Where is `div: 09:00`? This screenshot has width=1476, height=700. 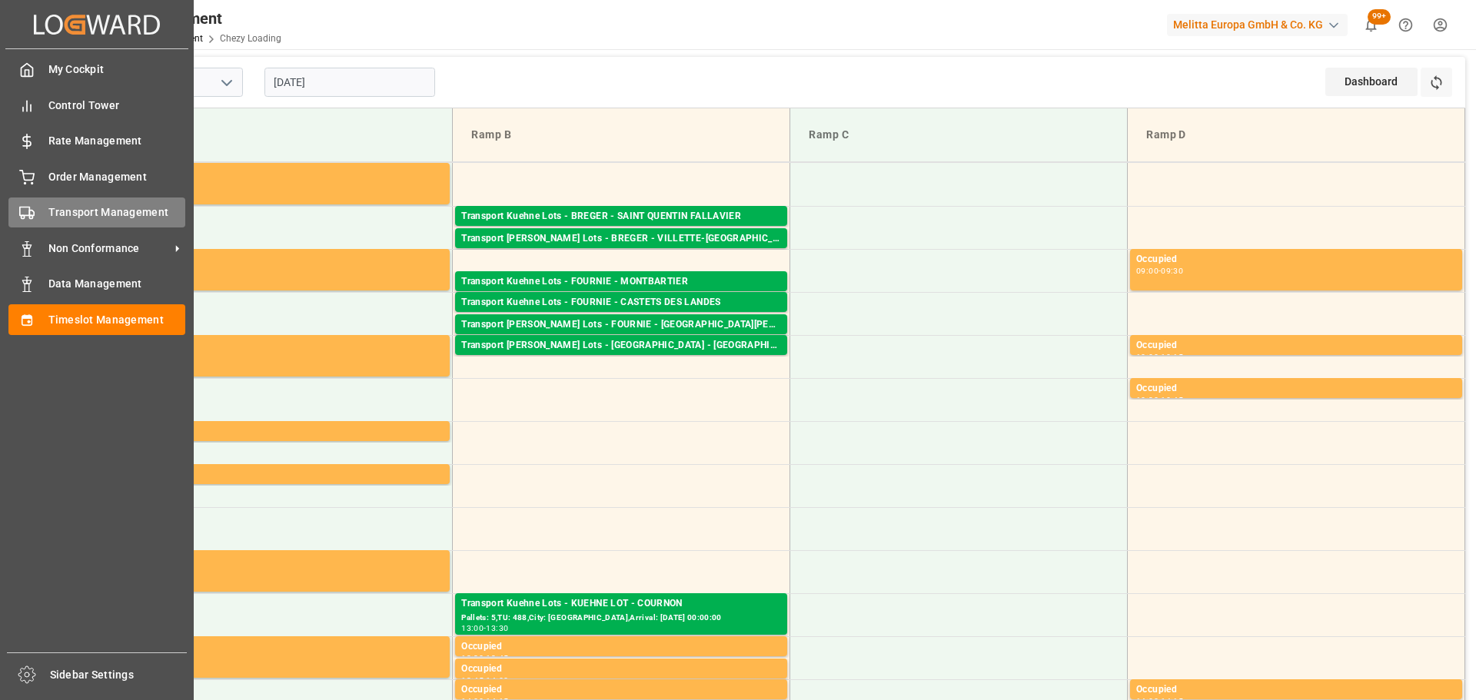
div: 09:00 is located at coordinates (1147, 271).